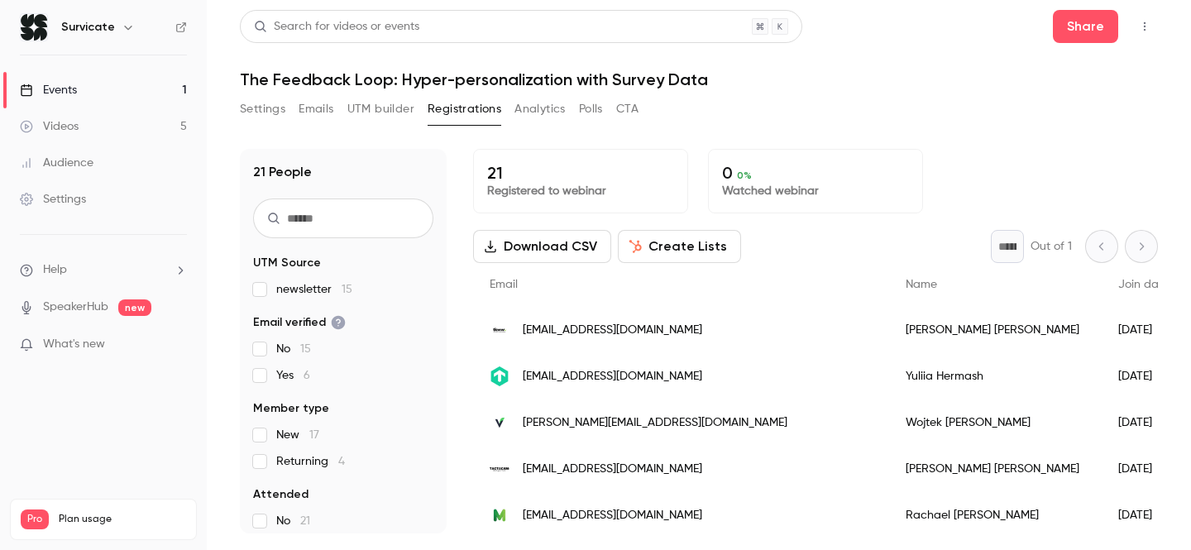  What do you see at coordinates (816, 173) in the screenshot?
I see `p: 0` at bounding box center [816, 173].